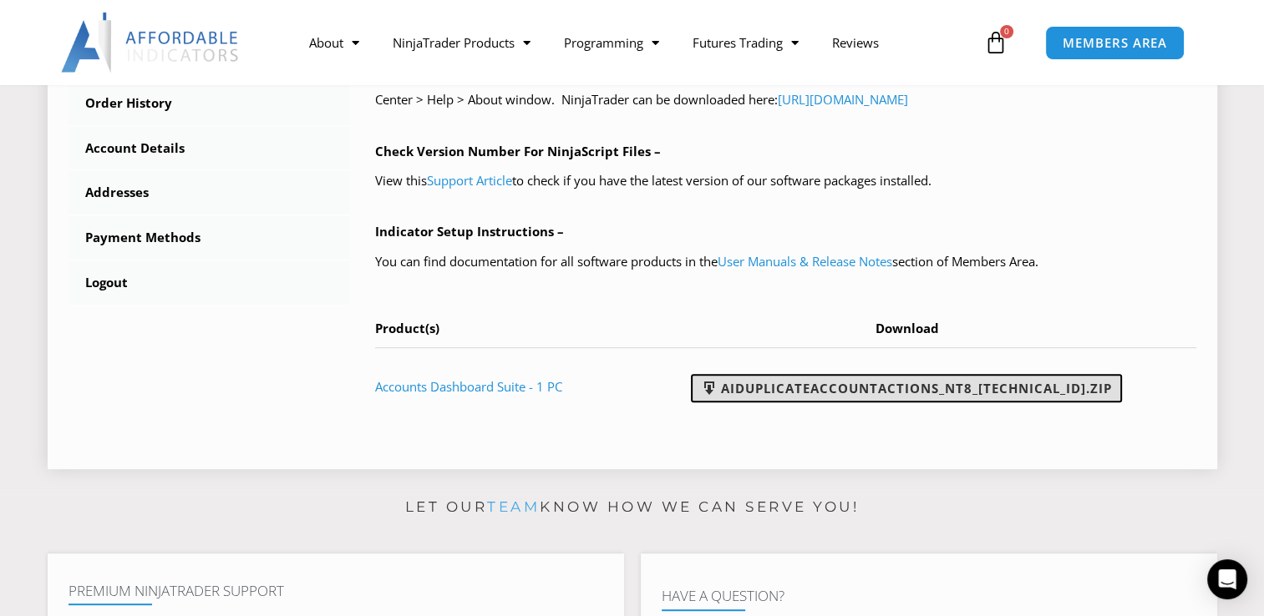  Describe the element at coordinates (469, 231) in the screenshot. I see `b: Indicator Setup Instructions –` at that location.